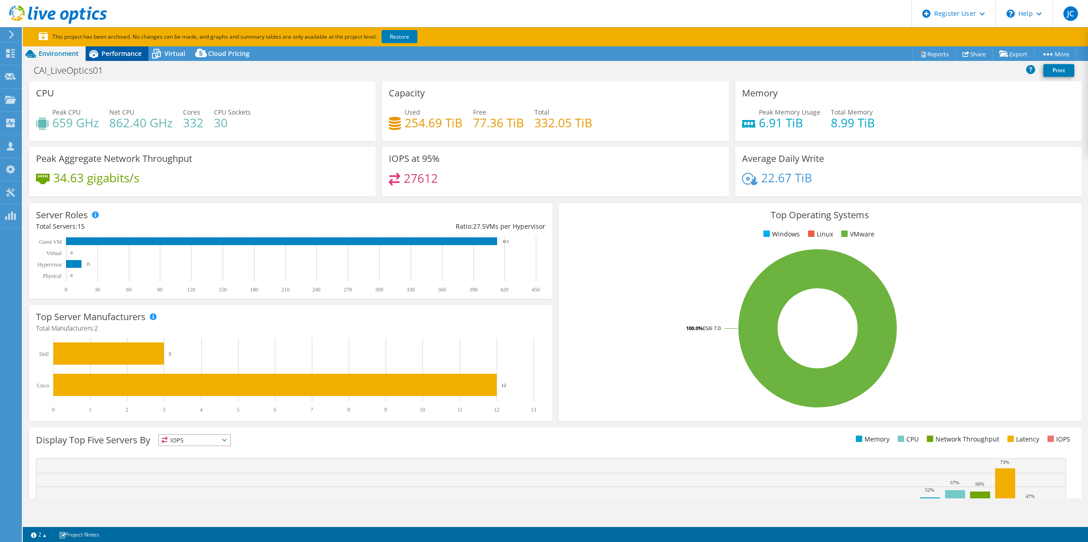 Image resolution: width=1088 pixels, height=542 pixels. I want to click on text: 360, so click(442, 290).